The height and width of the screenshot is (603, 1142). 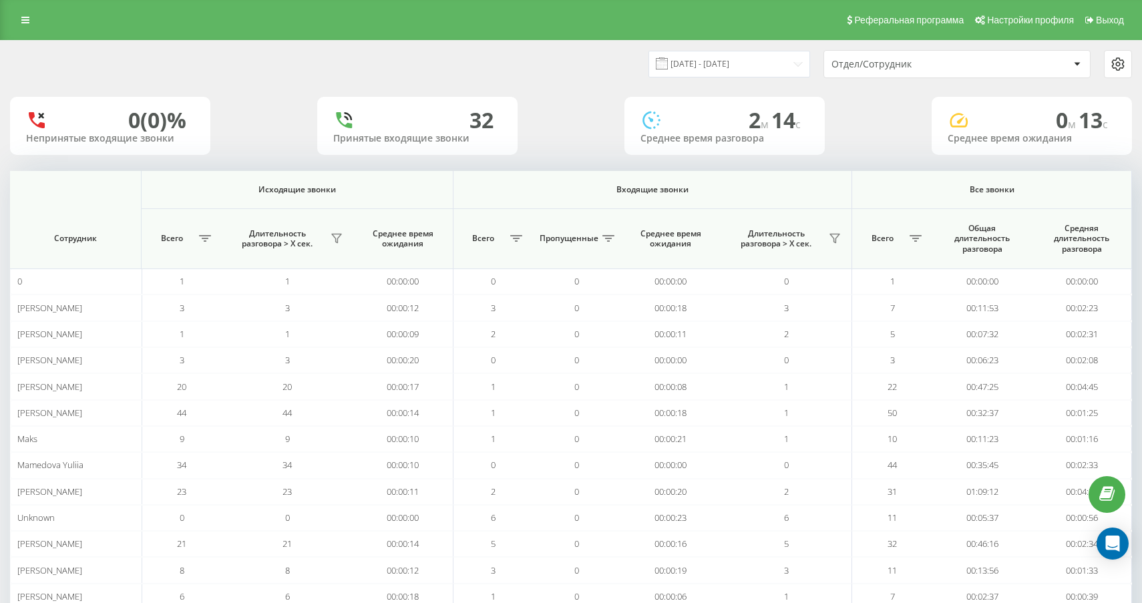 I want to click on td: 00:11:53, so click(x=981, y=307).